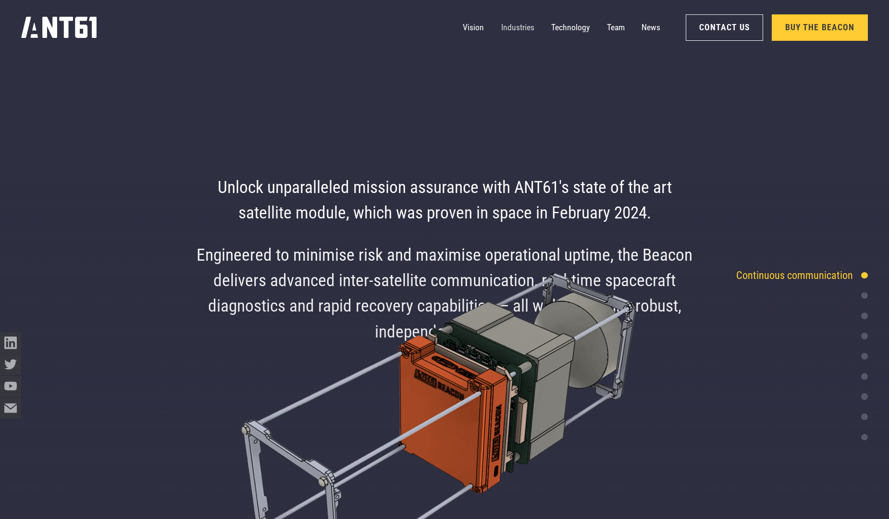 The image size is (889, 519). What do you see at coordinates (518, 27) in the screenshot?
I see `a: Industries` at bounding box center [518, 27].